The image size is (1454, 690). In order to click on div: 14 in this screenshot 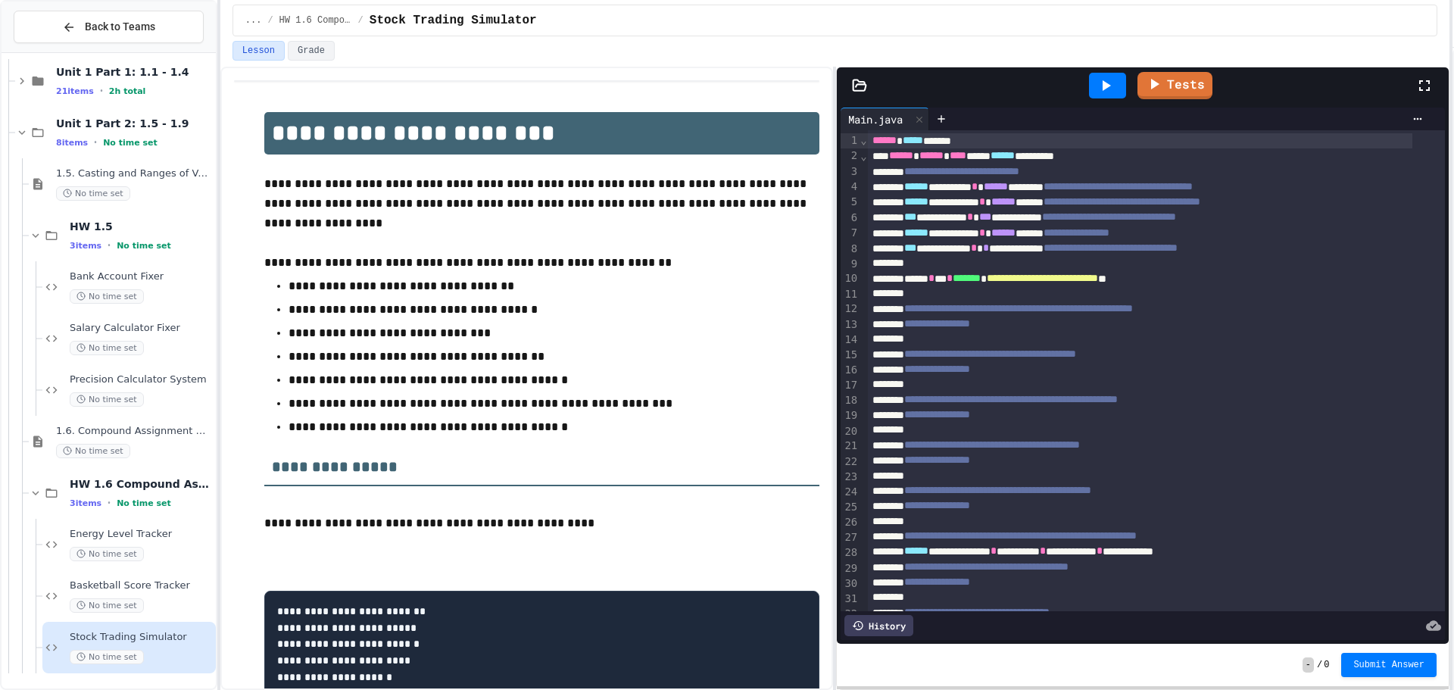, I will do `click(850, 340)`.